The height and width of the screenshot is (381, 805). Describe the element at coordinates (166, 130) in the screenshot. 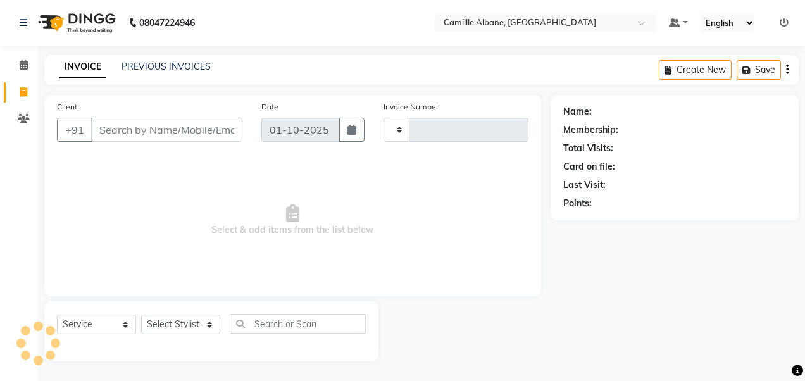

I see `input: Search by Name/Mobile/Email/Code` at that location.